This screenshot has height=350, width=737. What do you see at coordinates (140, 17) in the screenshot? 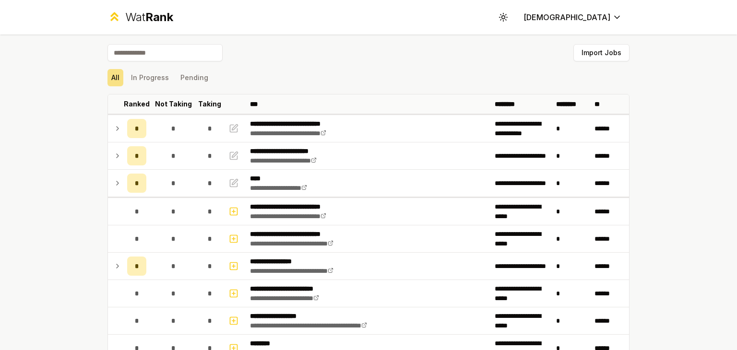
I see `a: WatRank` at bounding box center [140, 17].